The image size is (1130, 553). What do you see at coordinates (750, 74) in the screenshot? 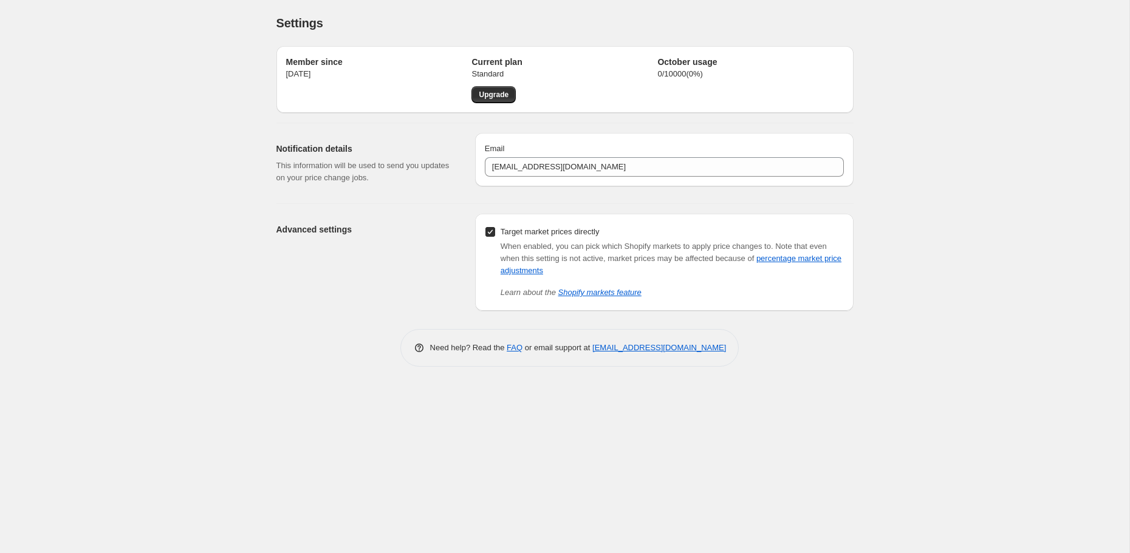
I see `p: 0 / 10000 ( 0 %)` at bounding box center [750, 74].